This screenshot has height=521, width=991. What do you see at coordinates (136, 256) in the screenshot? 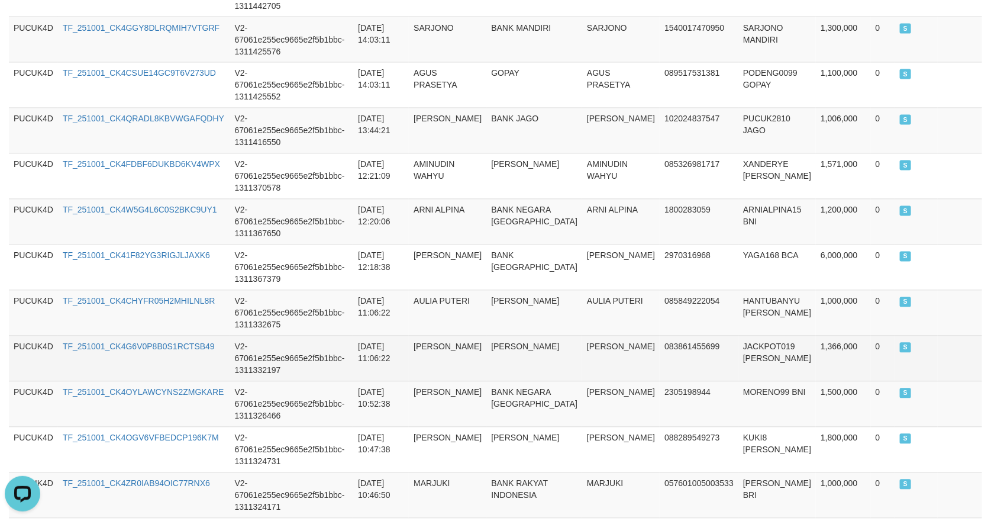
I see `a: TF_251001_CK41F82YG3RIGJLJAXK6` at bounding box center [136, 256].